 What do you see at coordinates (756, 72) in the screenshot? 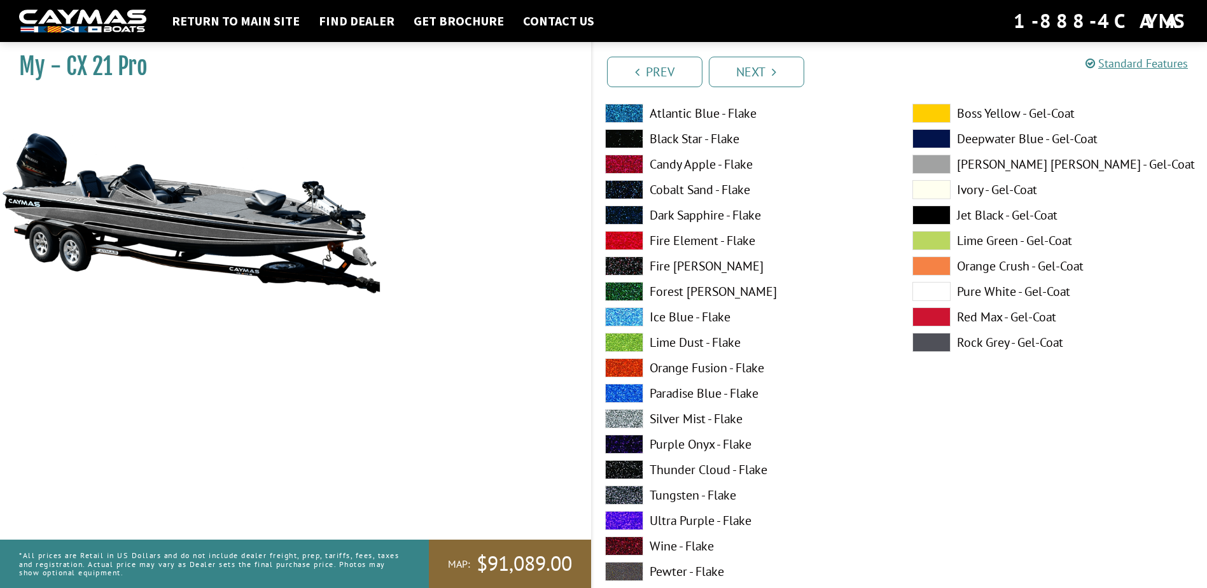
I see `a: Next` at bounding box center [756, 72].